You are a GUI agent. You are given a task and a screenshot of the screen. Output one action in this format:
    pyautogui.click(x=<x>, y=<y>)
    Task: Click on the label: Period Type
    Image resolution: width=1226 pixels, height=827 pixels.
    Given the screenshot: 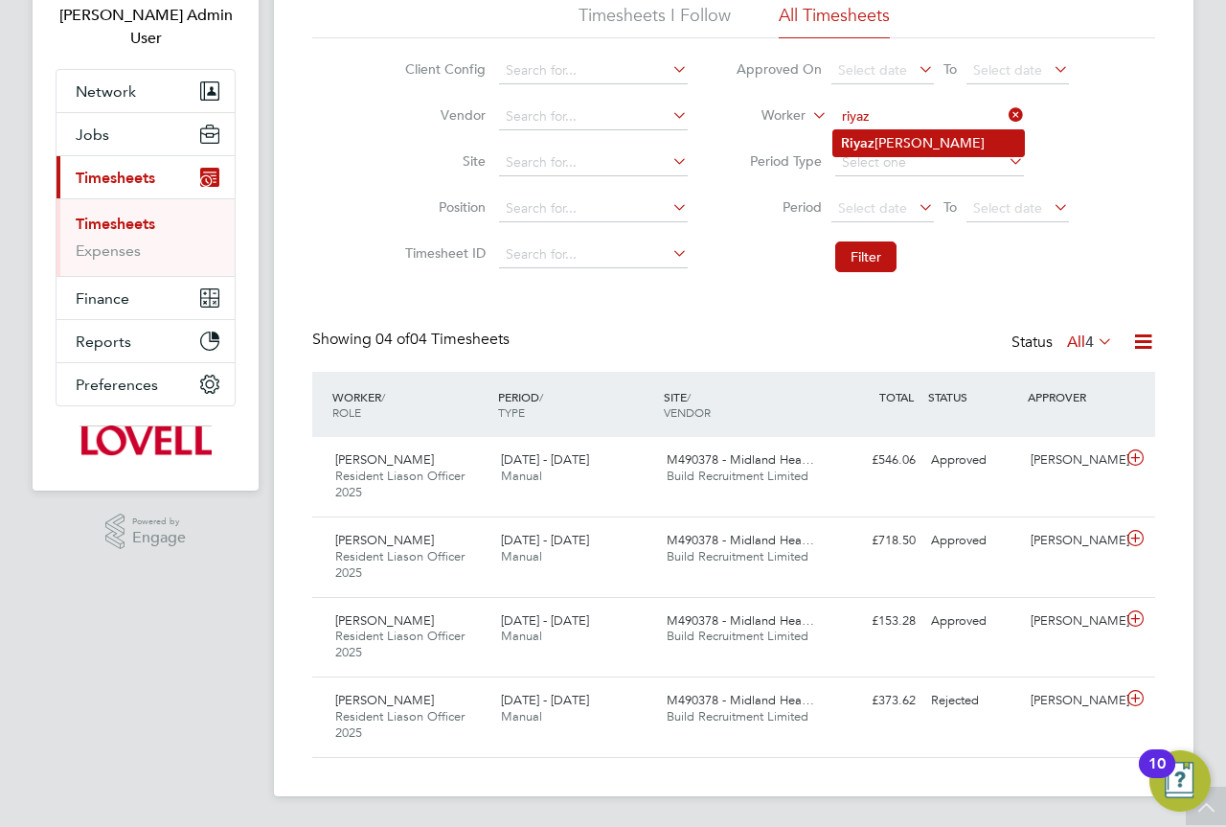 What is the action you would take?
    pyautogui.click(x=779, y=161)
    